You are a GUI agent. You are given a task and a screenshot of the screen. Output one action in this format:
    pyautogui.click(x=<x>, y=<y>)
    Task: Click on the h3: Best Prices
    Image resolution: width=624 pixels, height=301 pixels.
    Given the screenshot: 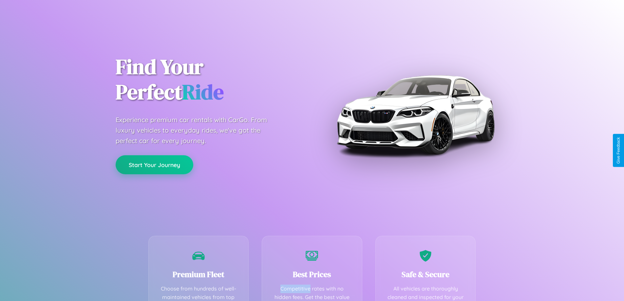 What is the action you would take?
    pyautogui.click(x=312, y=274)
    